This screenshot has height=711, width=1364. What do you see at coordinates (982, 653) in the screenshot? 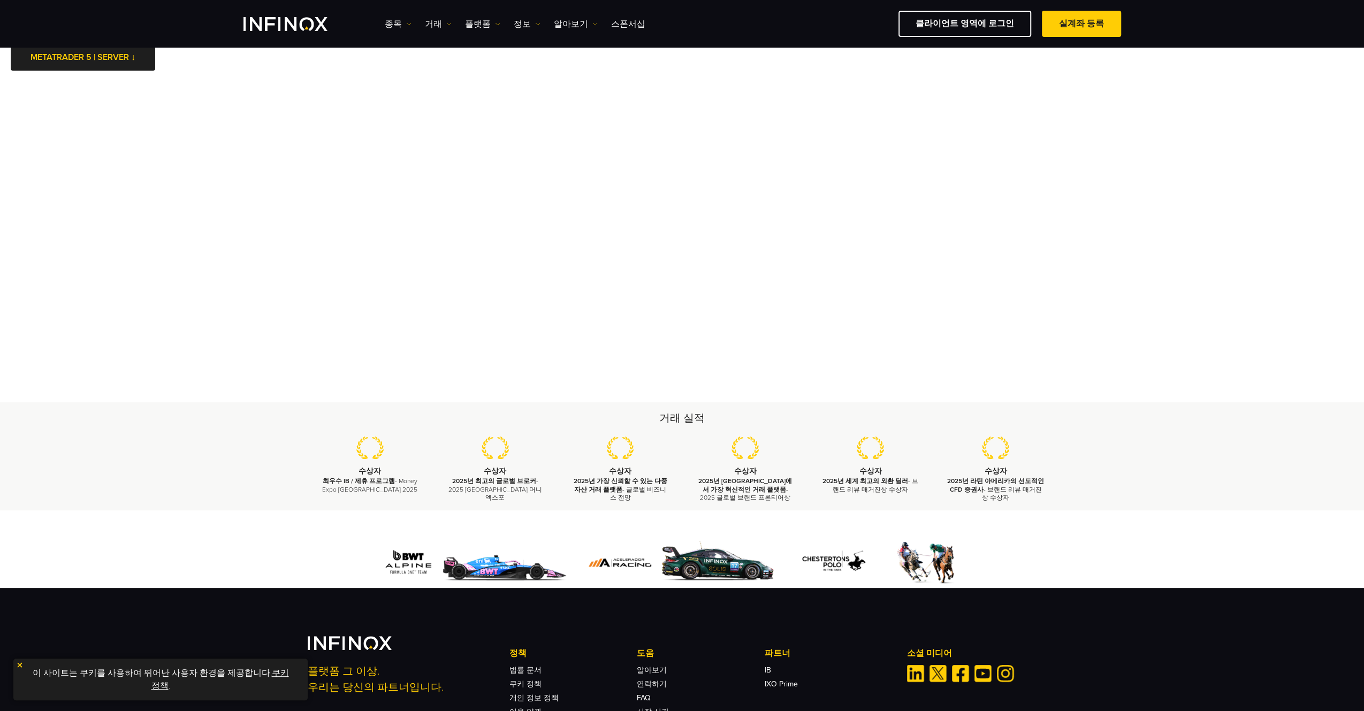
I see `p: 소셜 미디어` at bounding box center [982, 653].